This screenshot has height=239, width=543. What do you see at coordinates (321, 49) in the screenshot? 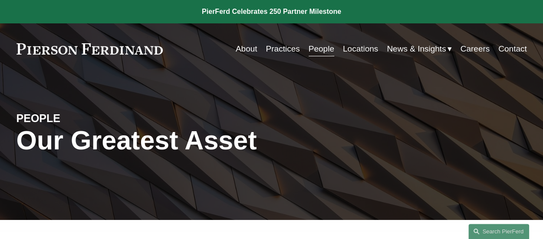
I see `a: People` at bounding box center [321, 49].